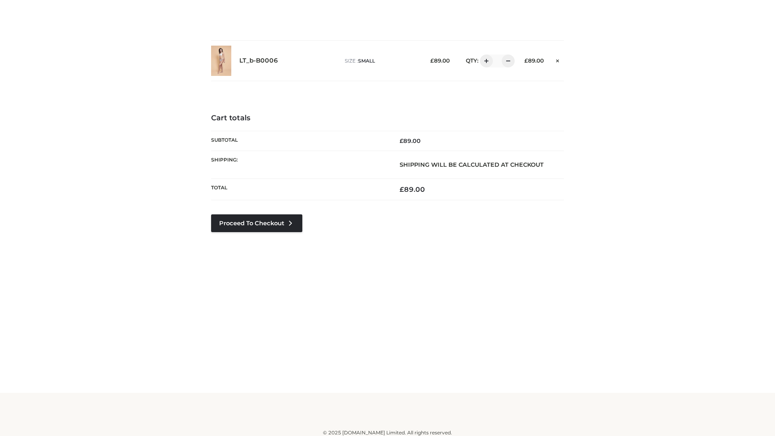 The height and width of the screenshot is (436, 775). Describe the element at coordinates (257, 223) in the screenshot. I see `a: Proceed to Checkout` at that location.